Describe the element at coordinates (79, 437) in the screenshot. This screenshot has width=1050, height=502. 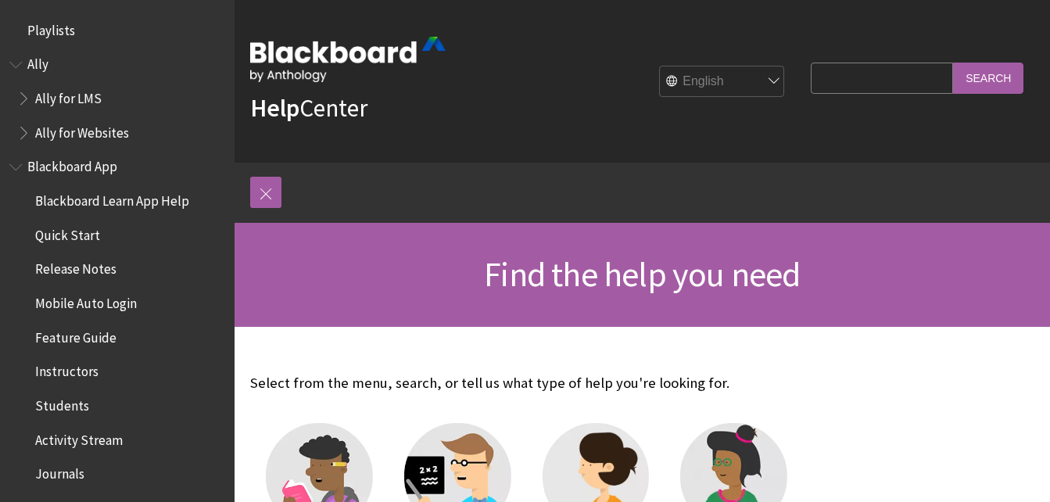
I see `span: Activity Stream` at that location.